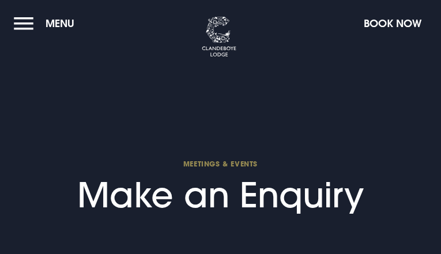 The width and height of the screenshot is (441, 254). What do you see at coordinates (220, 187) in the screenshot?
I see `h1: Make an Enquiry` at bounding box center [220, 187].